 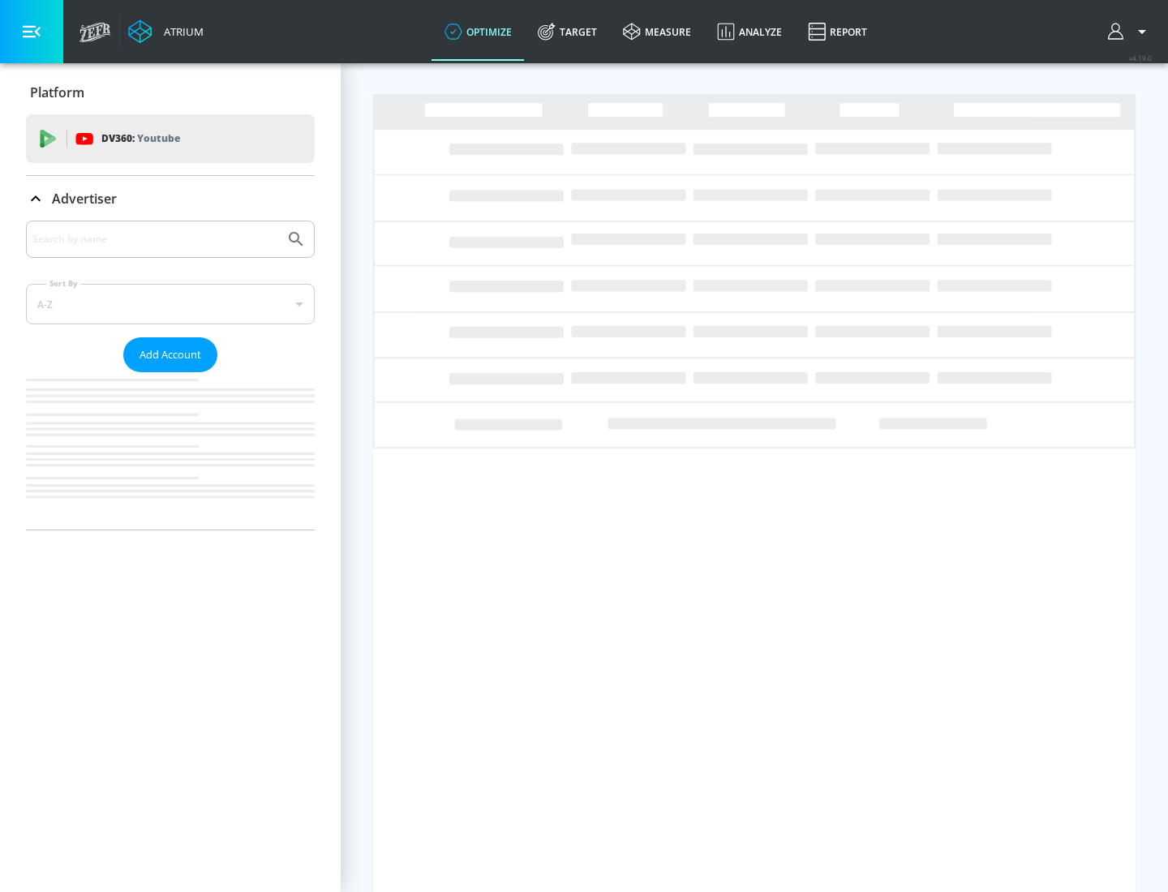 I want to click on div: Platform, so click(x=170, y=92).